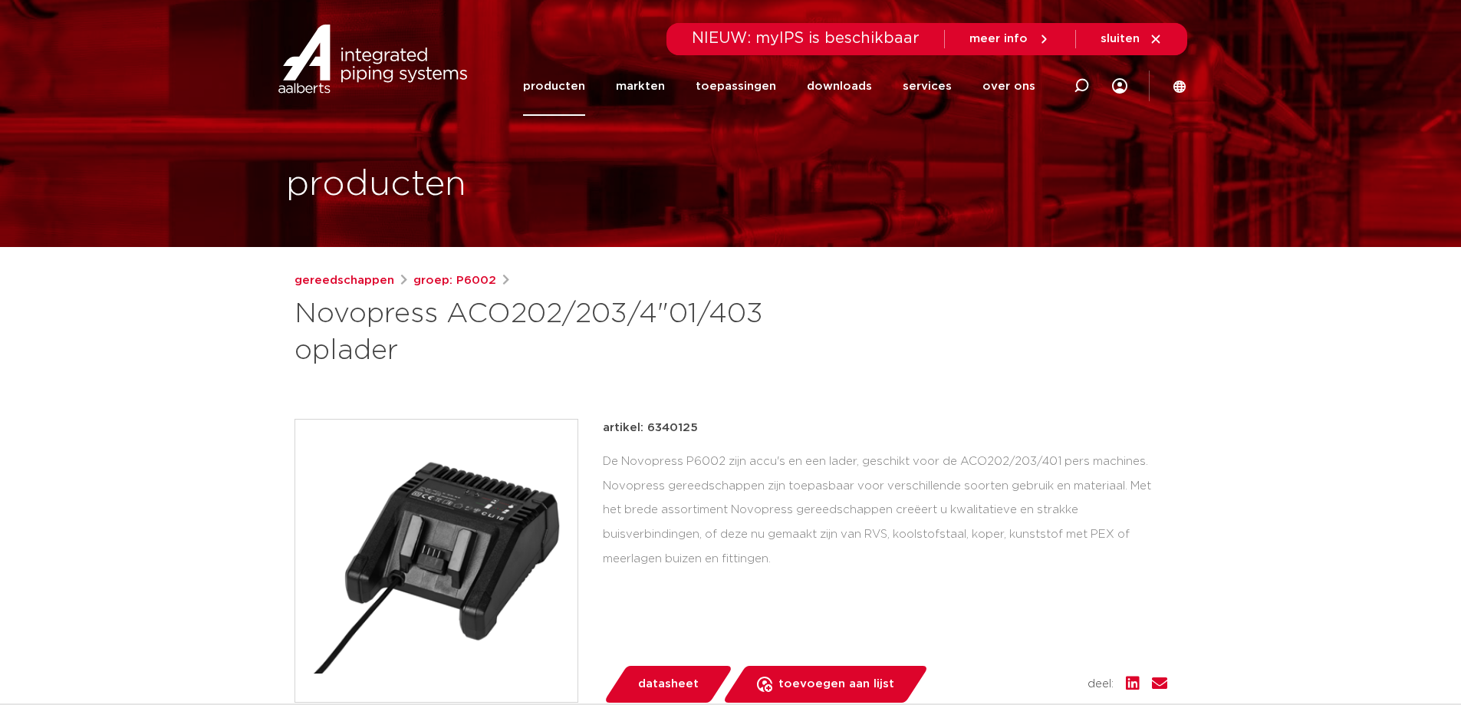 This screenshot has height=705, width=1461. I want to click on a: downloads, so click(839, 86).